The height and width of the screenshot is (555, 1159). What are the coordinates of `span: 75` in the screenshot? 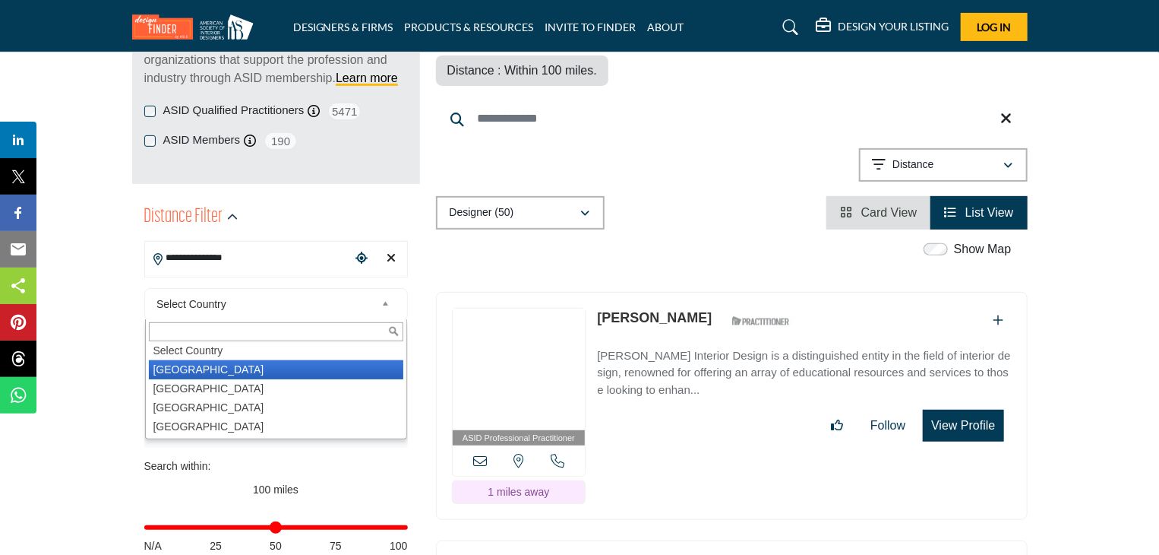 It's located at (336, 545).